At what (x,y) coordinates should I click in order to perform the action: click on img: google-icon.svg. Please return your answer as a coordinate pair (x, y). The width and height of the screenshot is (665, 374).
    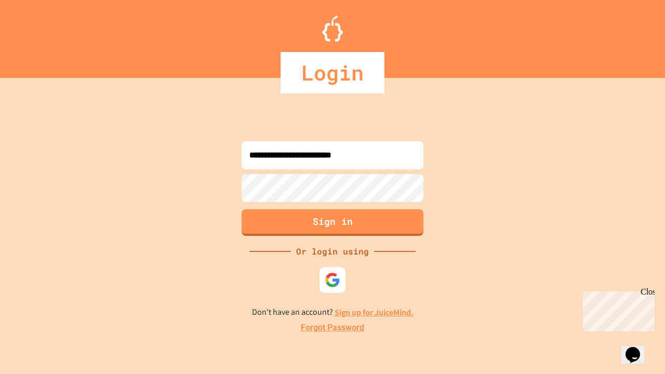
    Looking at the image, I should click on (333, 280).